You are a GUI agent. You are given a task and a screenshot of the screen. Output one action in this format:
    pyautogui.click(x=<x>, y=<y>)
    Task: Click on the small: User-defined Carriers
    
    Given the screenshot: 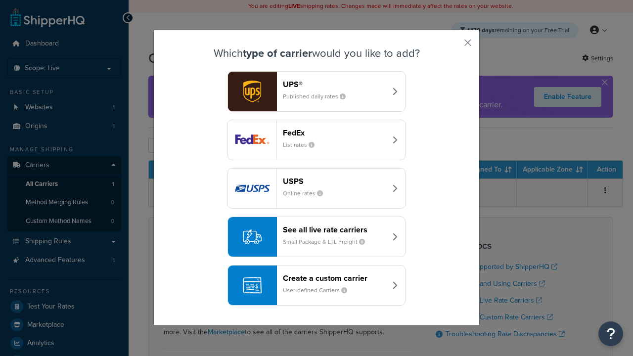 What is the action you would take?
    pyautogui.click(x=319, y=291)
    